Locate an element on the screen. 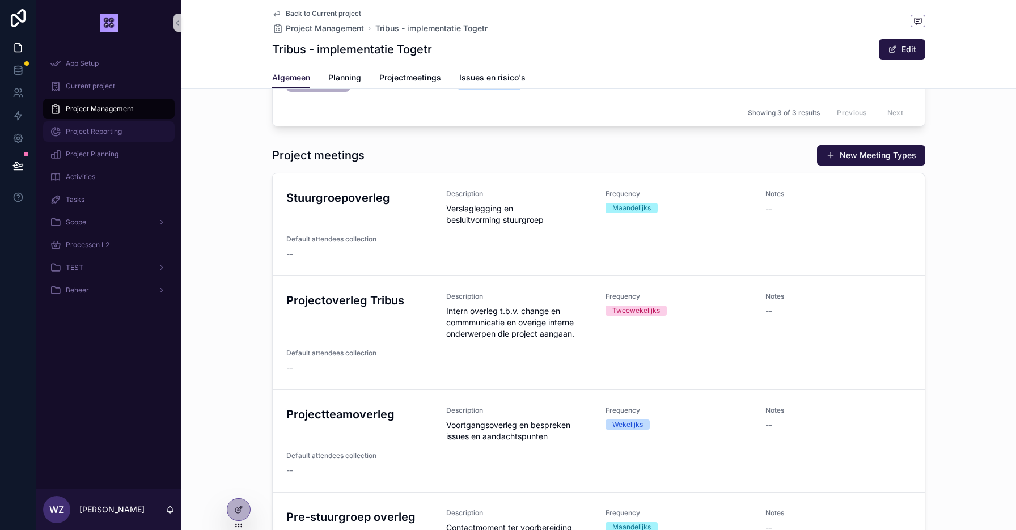 Image resolution: width=1016 pixels, height=530 pixels. h3: Stuurgroepoverleg is located at coordinates (359, 198).